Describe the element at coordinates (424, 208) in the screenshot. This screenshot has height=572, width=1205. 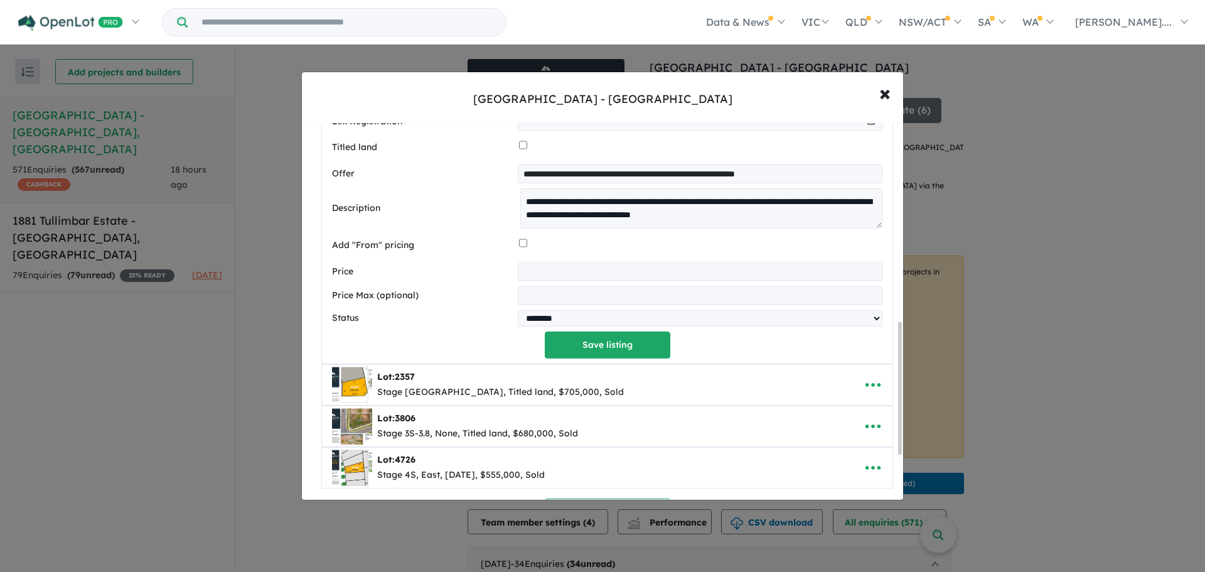
I see `label: Description` at that location.